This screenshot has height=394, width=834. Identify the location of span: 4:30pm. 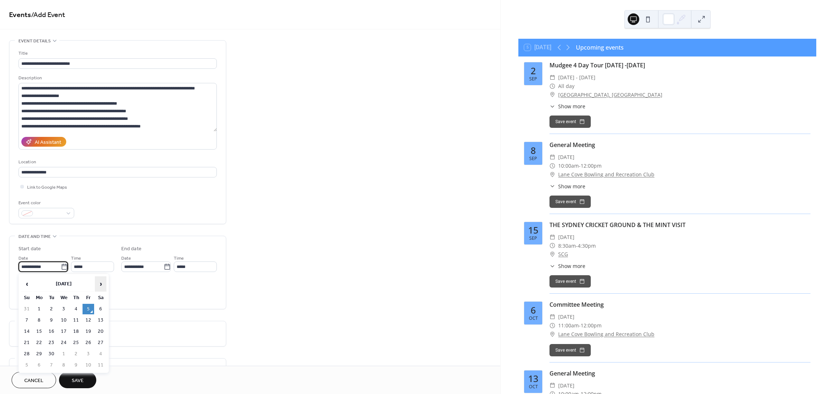
(586, 246).